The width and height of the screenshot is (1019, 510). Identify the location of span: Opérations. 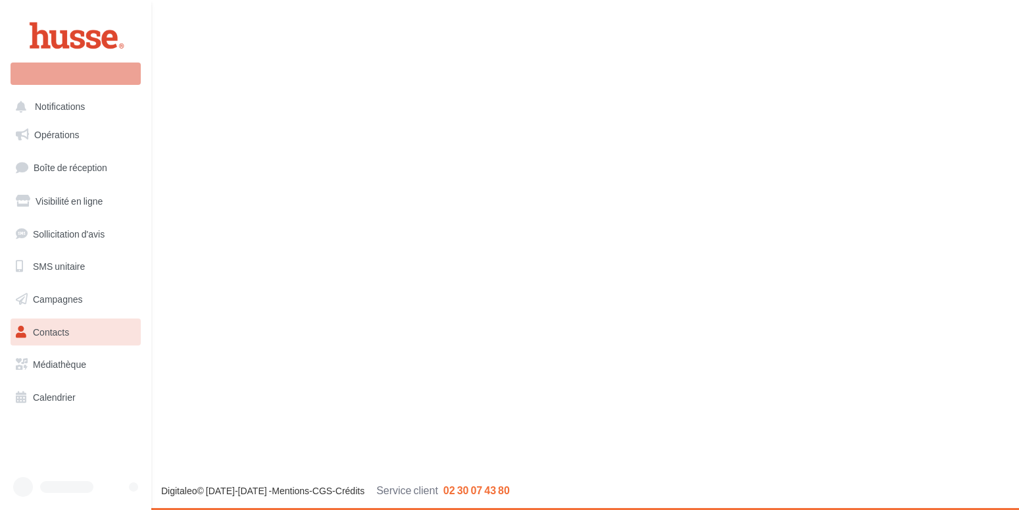
(57, 134).